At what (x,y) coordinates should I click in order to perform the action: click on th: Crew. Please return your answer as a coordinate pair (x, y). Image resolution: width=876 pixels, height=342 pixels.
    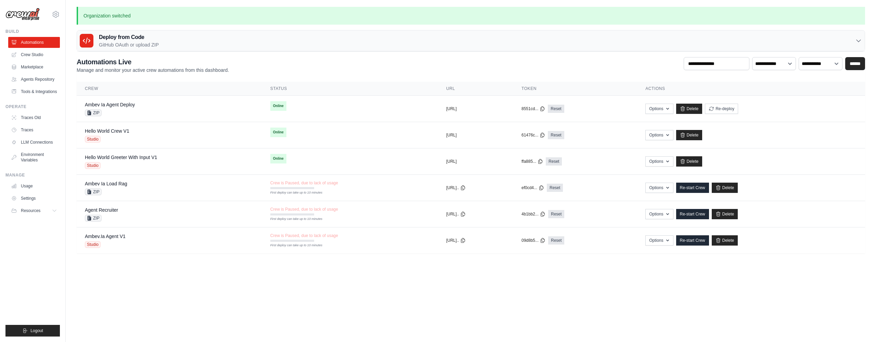
    Looking at the image, I should click on (169, 89).